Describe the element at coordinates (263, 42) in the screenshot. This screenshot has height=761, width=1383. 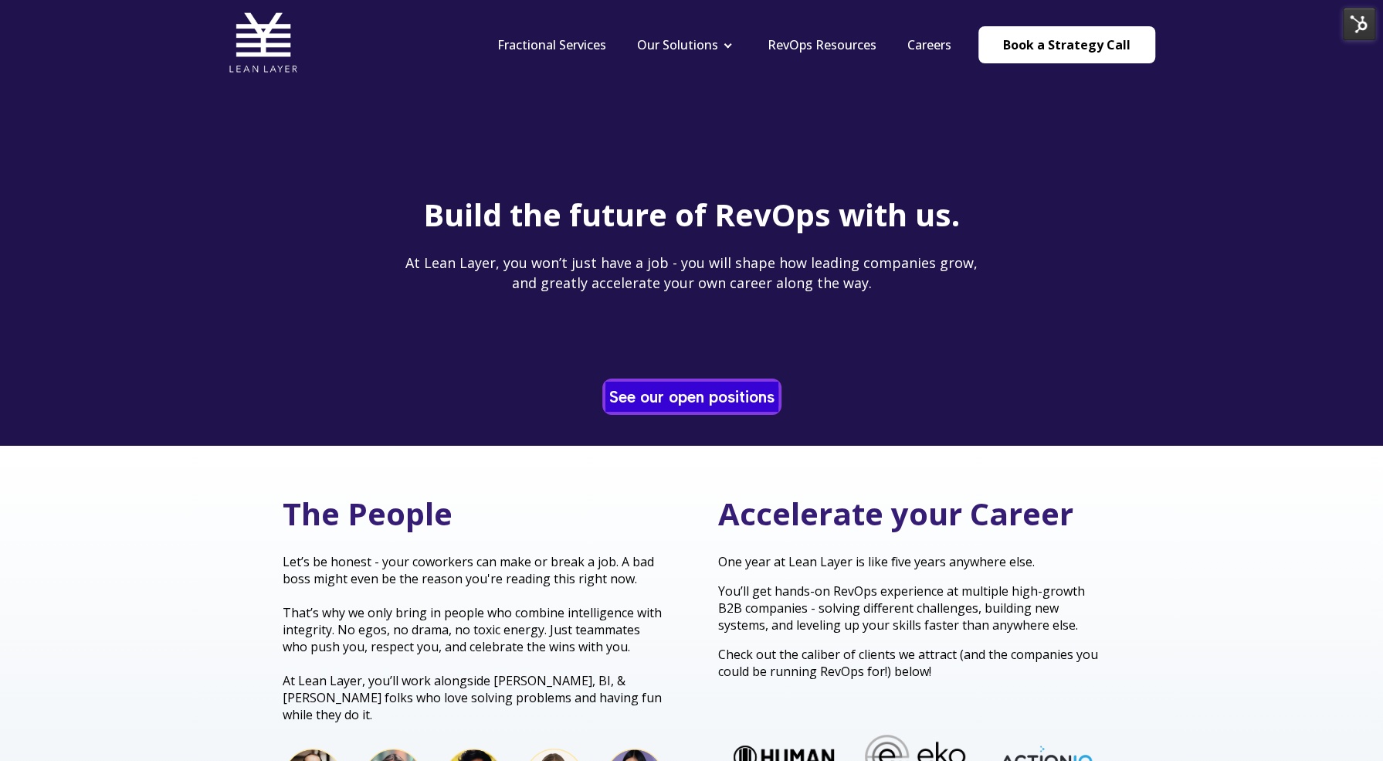
I see `img: Lean Layer Logo` at that location.